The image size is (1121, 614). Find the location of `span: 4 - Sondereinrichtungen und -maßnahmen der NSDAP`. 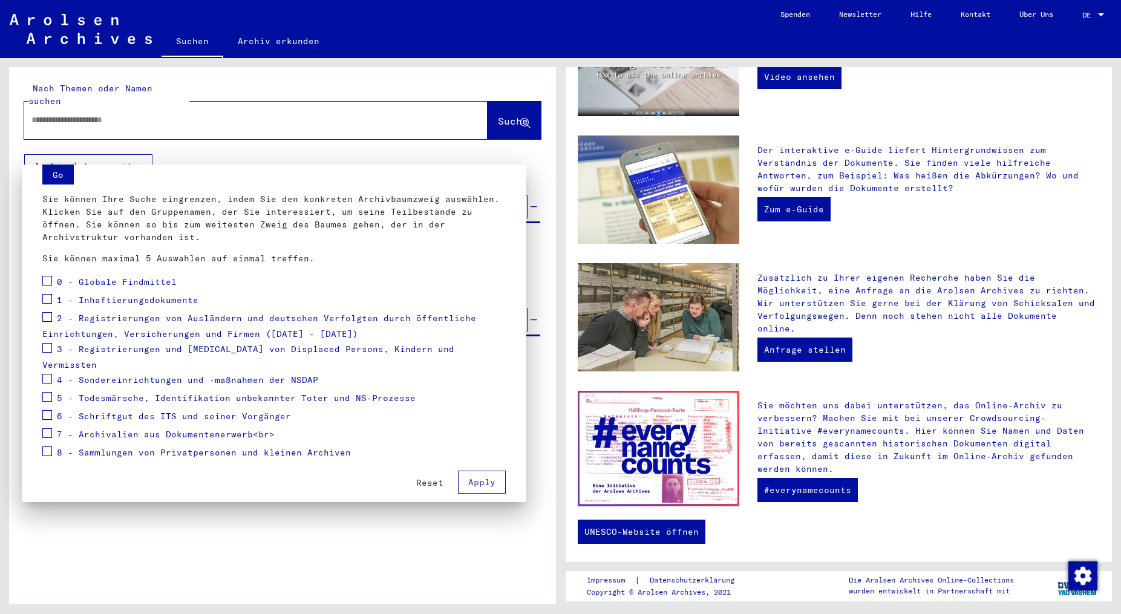

span: 4 - Sondereinrichtungen und -maßnahmen der NSDAP is located at coordinates (188, 380).